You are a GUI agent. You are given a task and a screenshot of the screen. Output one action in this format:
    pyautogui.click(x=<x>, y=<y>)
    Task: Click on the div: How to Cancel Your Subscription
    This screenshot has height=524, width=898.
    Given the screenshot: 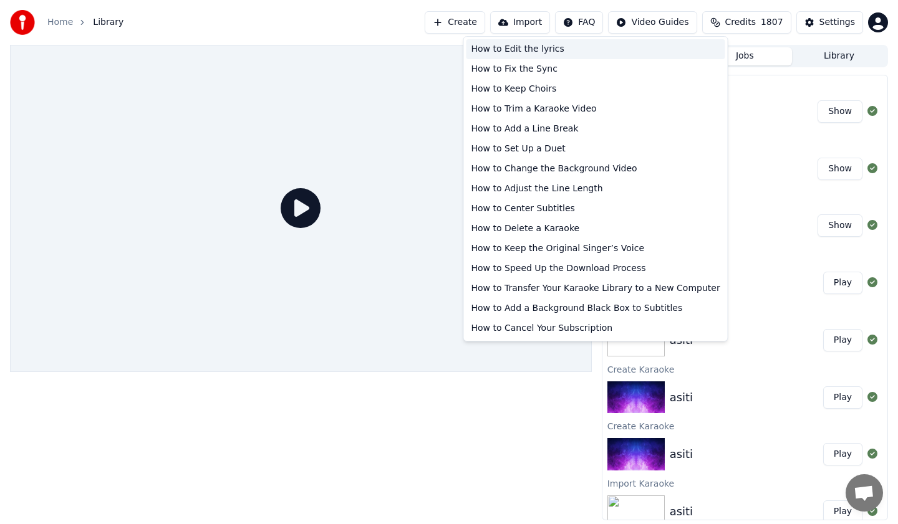 What is the action you would take?
    pyautogui.click(x=595, y=328)
    